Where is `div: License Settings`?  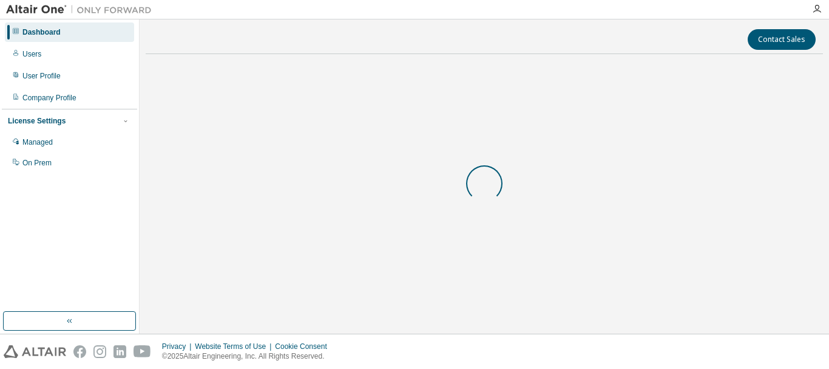 div: License Settings is located at coordinates (36, 121).